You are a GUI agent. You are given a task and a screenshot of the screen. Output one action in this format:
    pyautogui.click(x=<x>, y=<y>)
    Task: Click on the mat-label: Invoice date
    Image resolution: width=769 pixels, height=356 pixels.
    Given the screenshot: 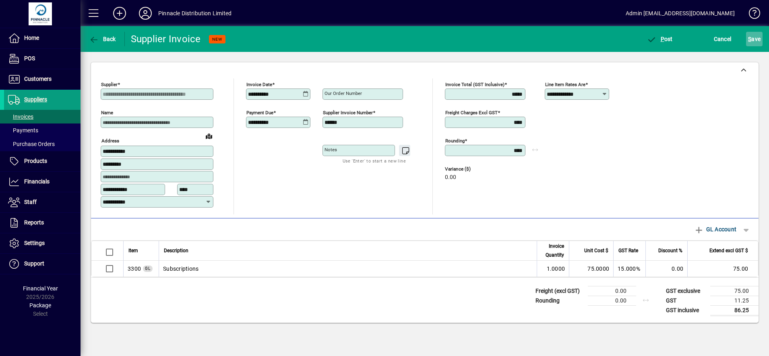 What is the action you would take?
    pyautogui.click(x=259, y=85)
    